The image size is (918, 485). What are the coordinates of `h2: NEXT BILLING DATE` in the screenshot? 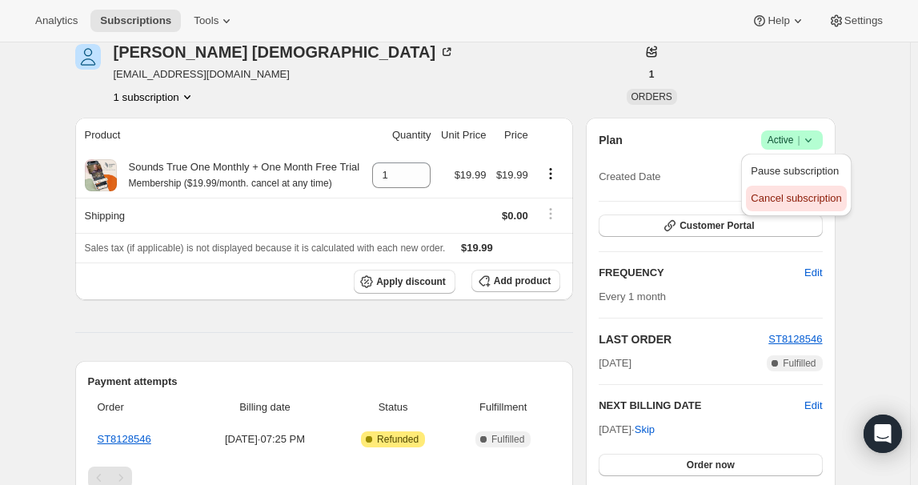 It's located at (701, 406).